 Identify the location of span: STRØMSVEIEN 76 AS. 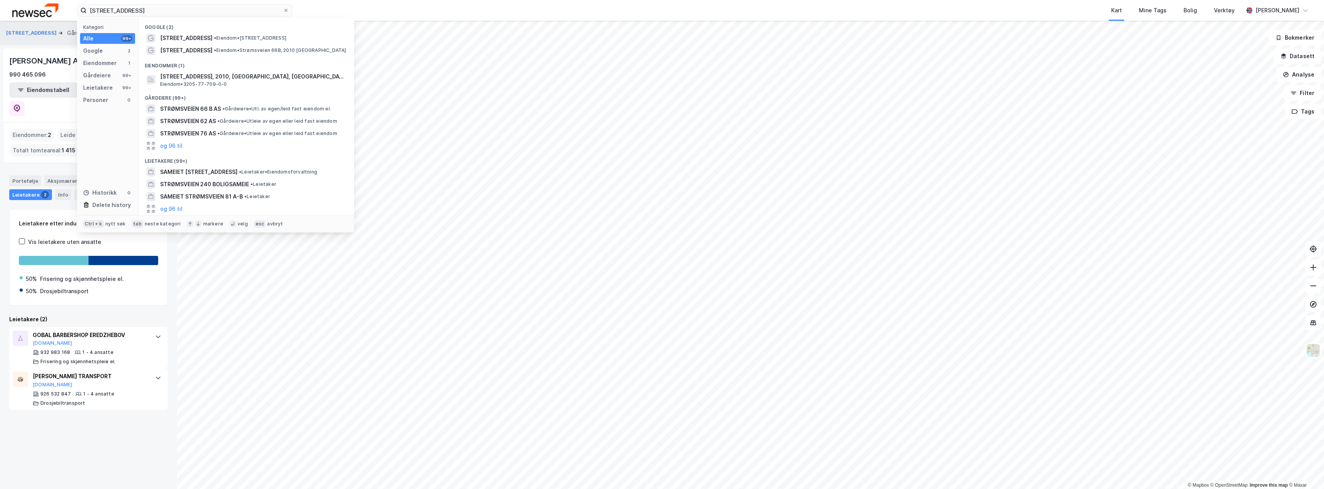
(188, 134).